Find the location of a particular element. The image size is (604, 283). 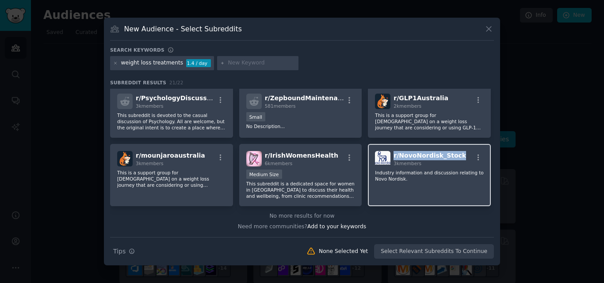

span: 21 / 22 is located at coordinates (176, 83).